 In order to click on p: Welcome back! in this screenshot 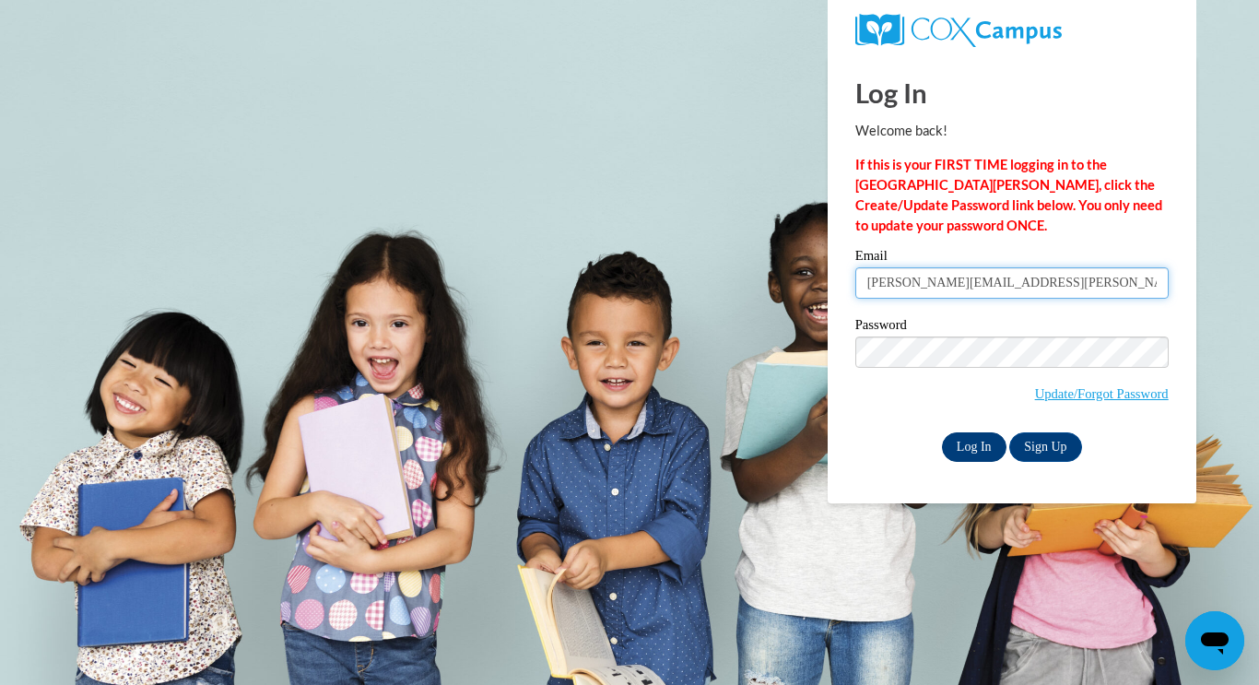, I will do `click(1012, 131)`.